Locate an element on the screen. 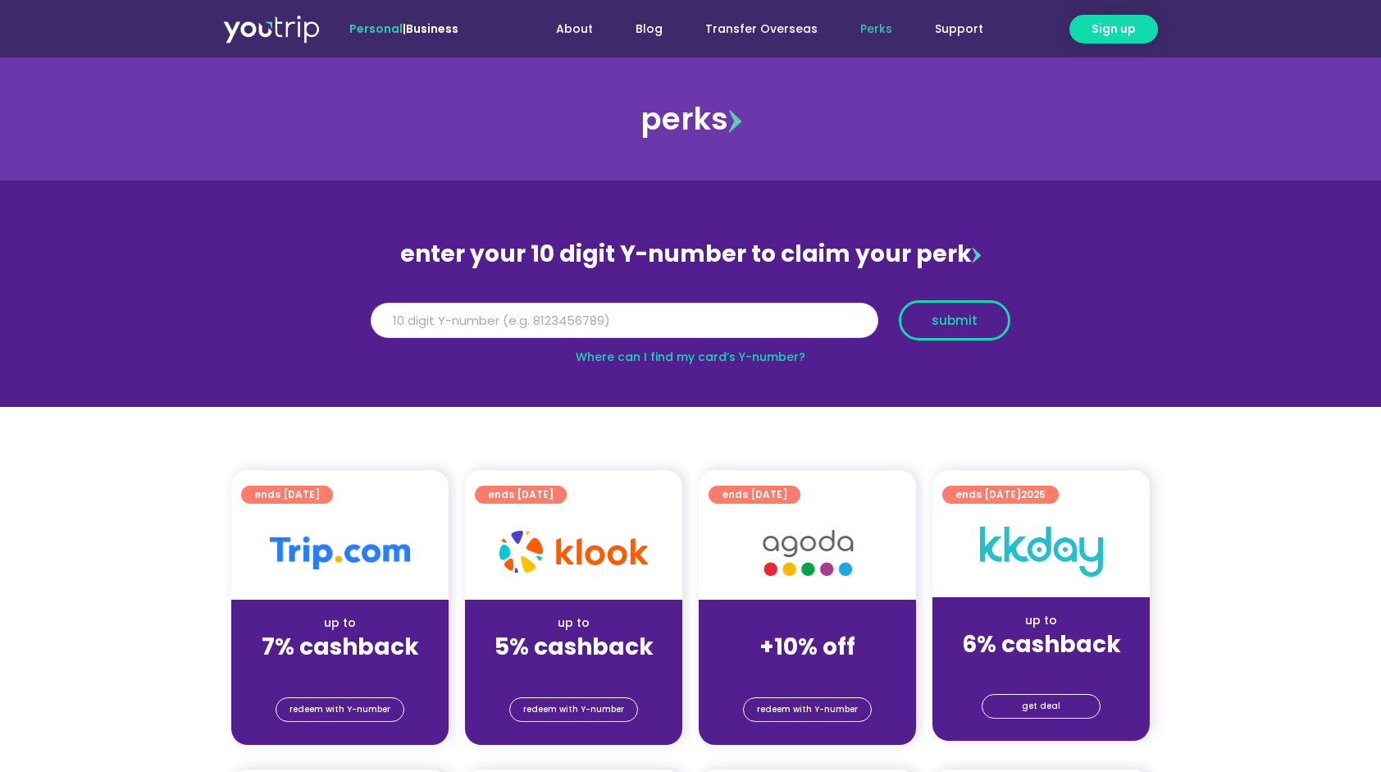 This screenshot has height=772, width=1381. nav: Menu is located at coordinates (754, 29).